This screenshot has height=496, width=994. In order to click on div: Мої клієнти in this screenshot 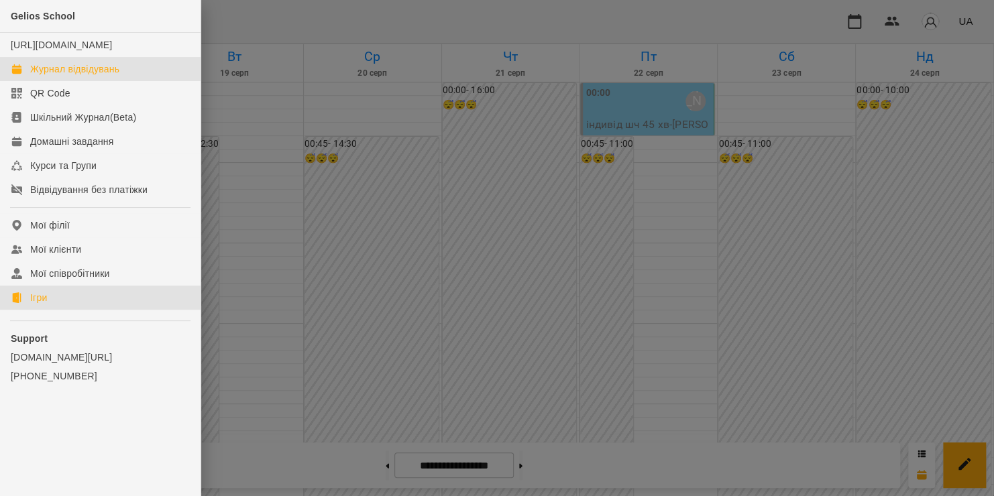, I will do `click(56, 249)`.